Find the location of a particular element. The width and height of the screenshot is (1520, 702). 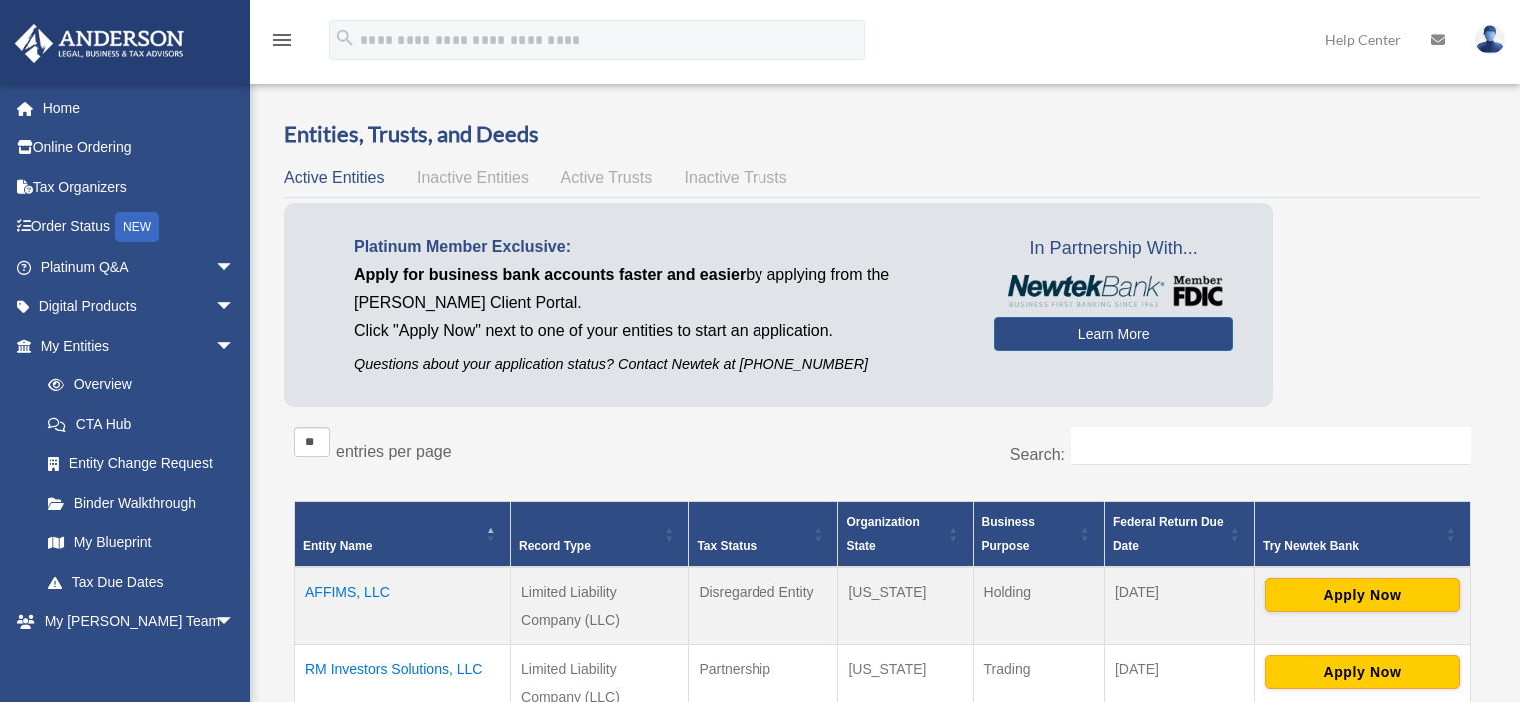

a: Binder Walkthrough is located at coordinates (141, 504).